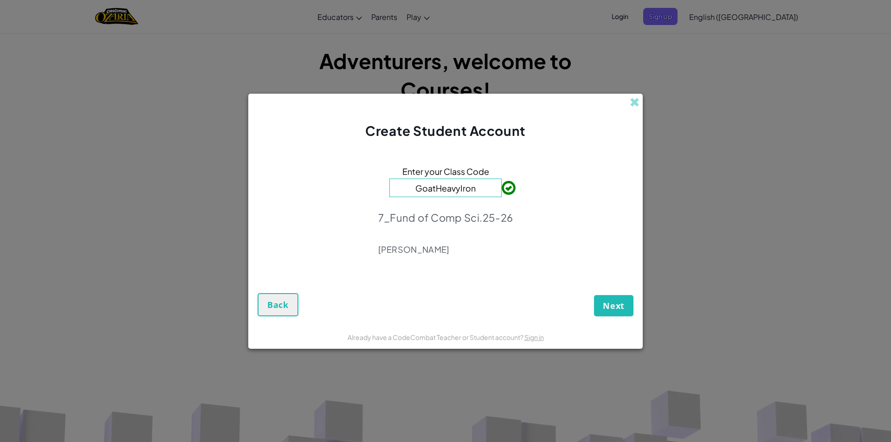  Describe the element at coordinates (445, 171) in the screenshot. I see `span: Enter your Class Code` at that location.